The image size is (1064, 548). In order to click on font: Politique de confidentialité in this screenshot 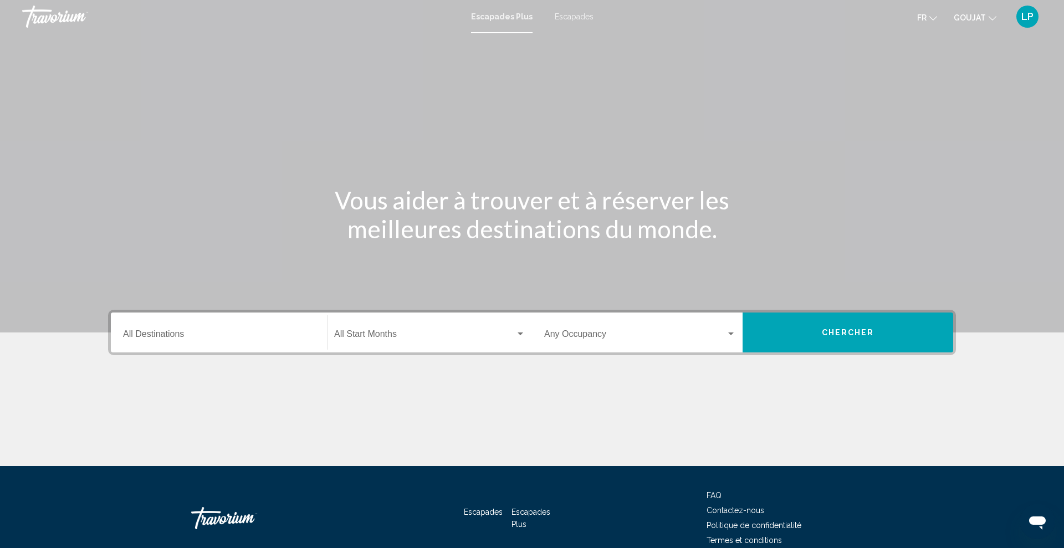, I will do `click(754, 526)`.